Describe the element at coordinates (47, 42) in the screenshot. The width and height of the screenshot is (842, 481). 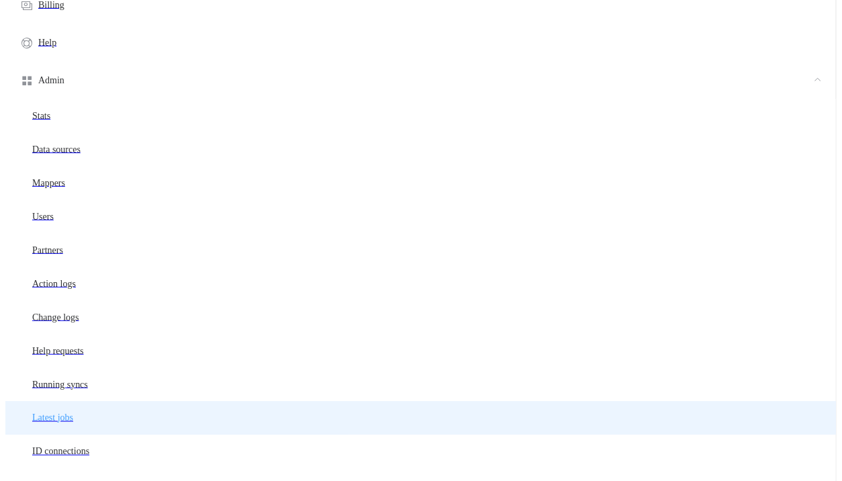
I see `span: Help` at that location.